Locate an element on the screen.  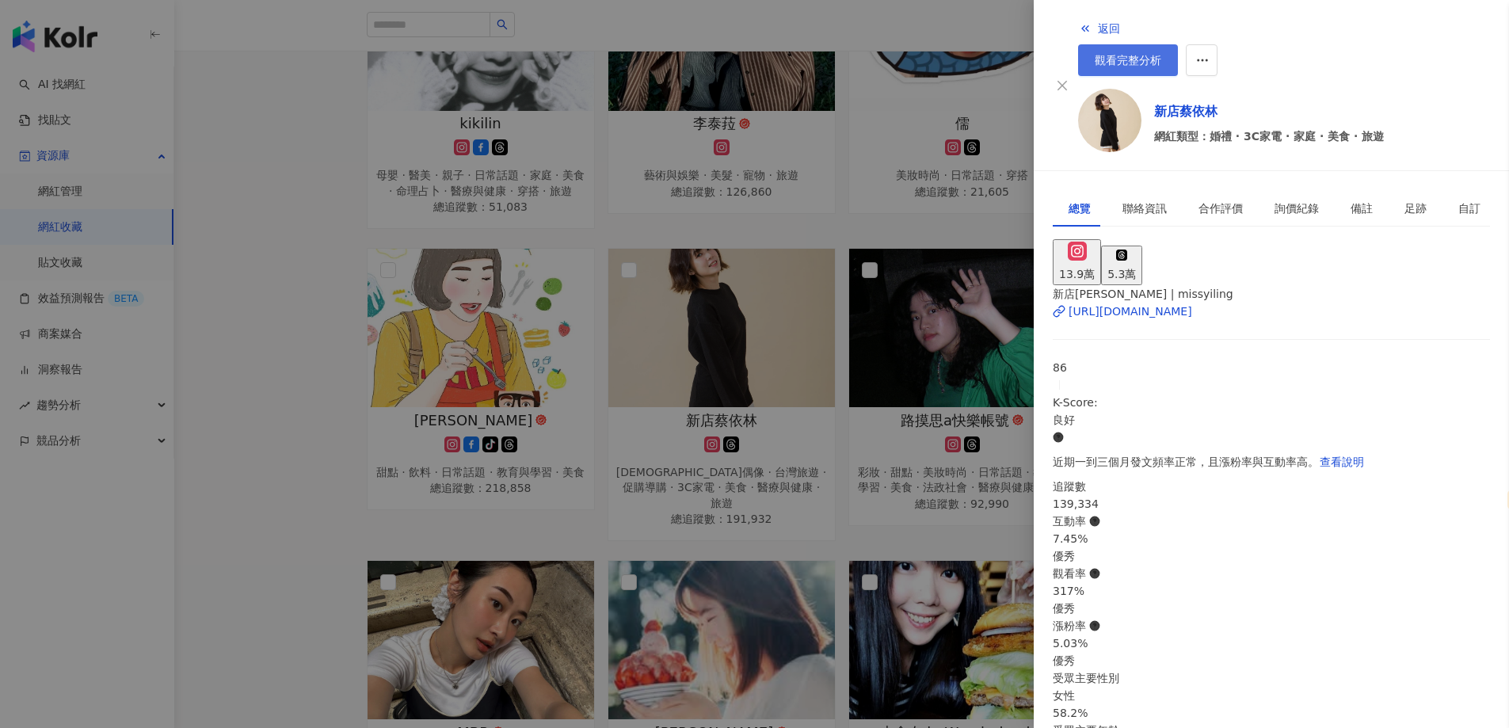
div: 317% is located at coordinates (1271, 591).